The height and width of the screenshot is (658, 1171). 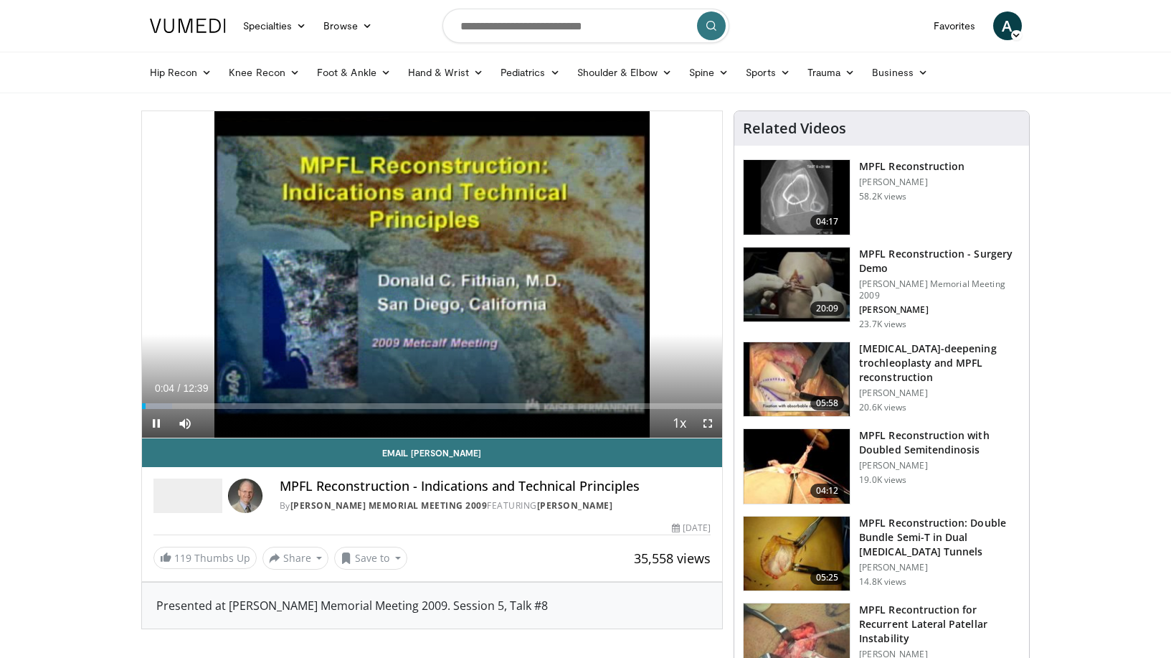 What do you see at coordinates (883, 480) in the screenshot?
I see `p: 19.0K views` at bounding box center [883, 480].